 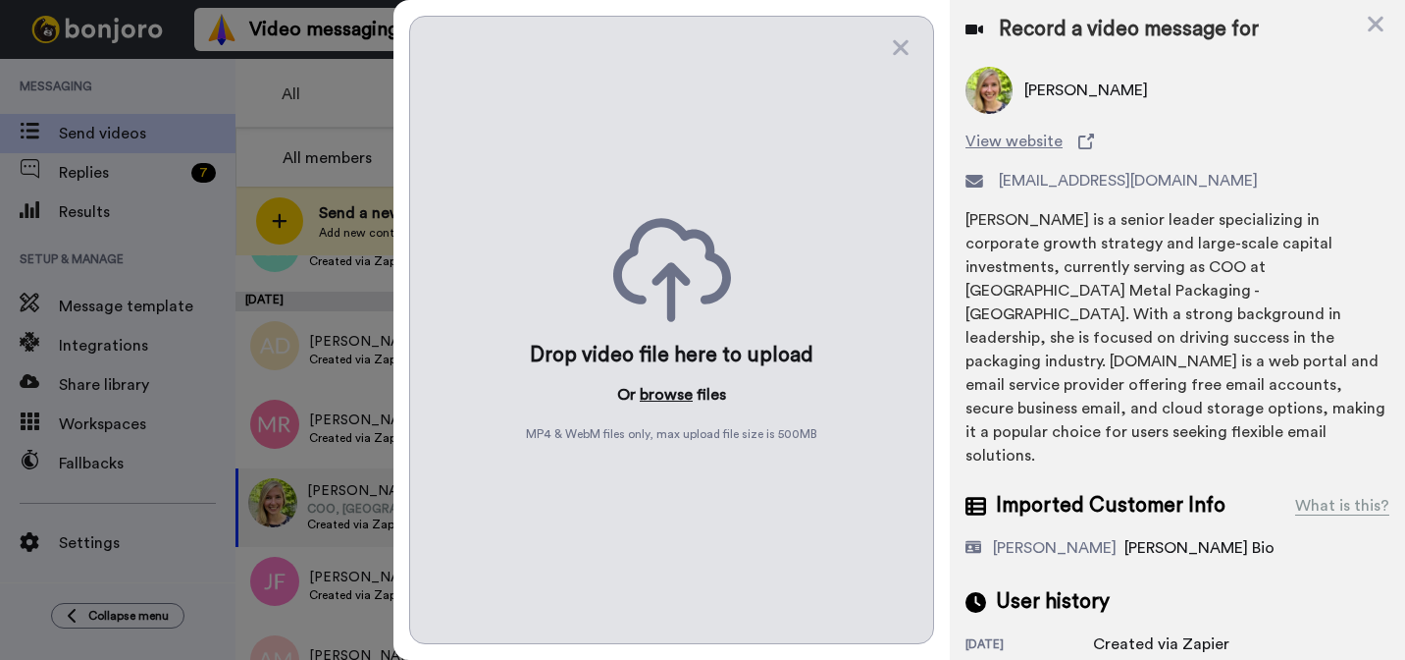 What do you see at coordinates (666, 395) in the screenshot?
I see `button: browse` at bounding box center [666, 395].